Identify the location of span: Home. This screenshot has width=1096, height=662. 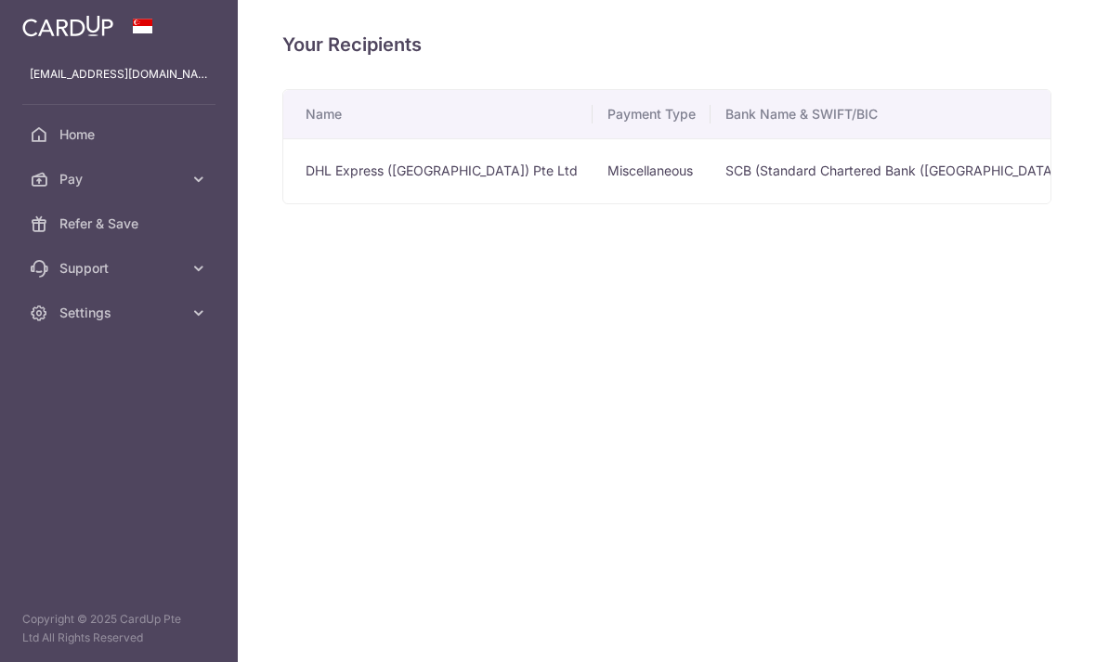
(121, 135).